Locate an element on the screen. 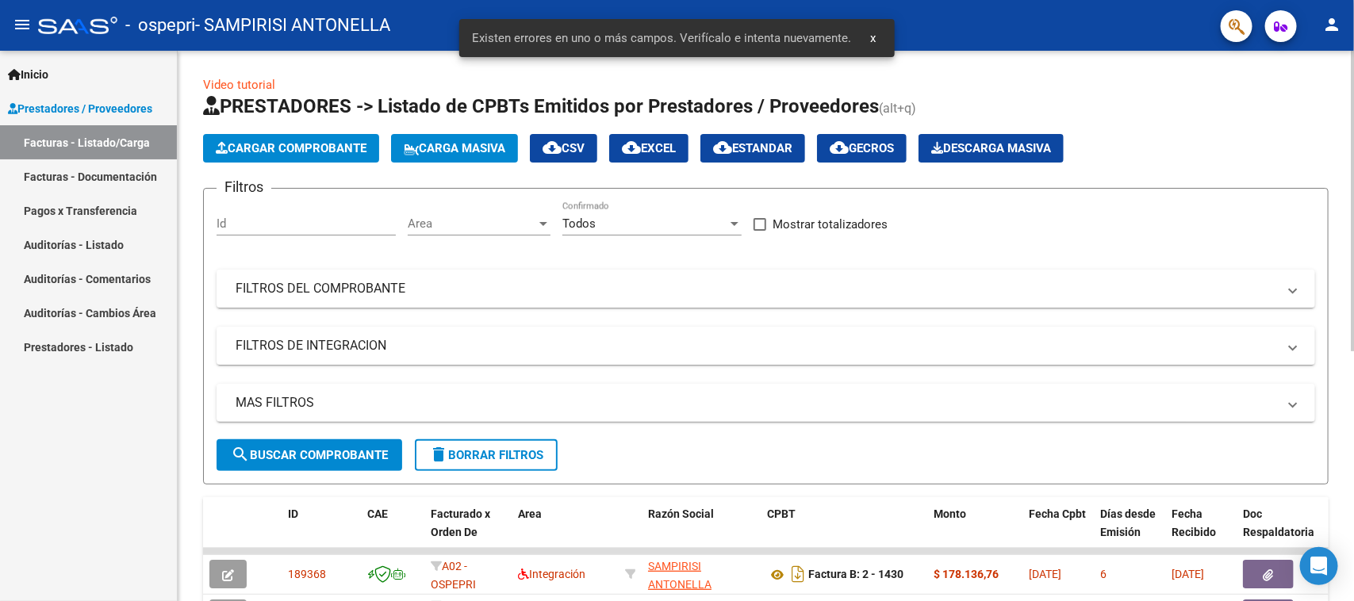  span: Integración is located at coordinates (551, 574).